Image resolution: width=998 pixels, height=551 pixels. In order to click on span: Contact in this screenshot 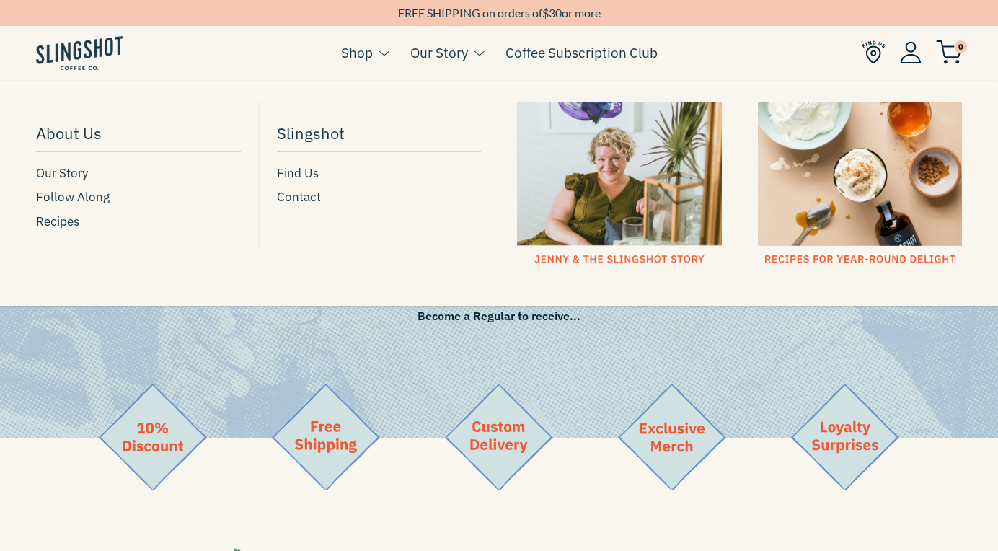, I will do `click(298, 197)`.